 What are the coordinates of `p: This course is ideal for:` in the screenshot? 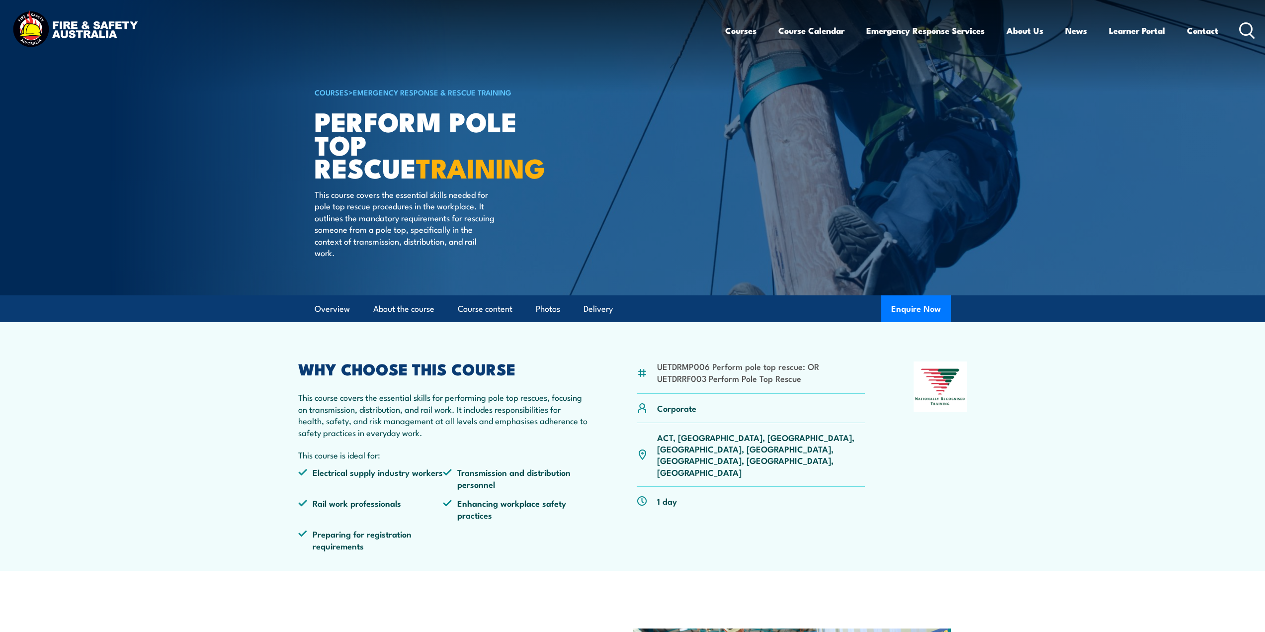 It's located at (443, 454).